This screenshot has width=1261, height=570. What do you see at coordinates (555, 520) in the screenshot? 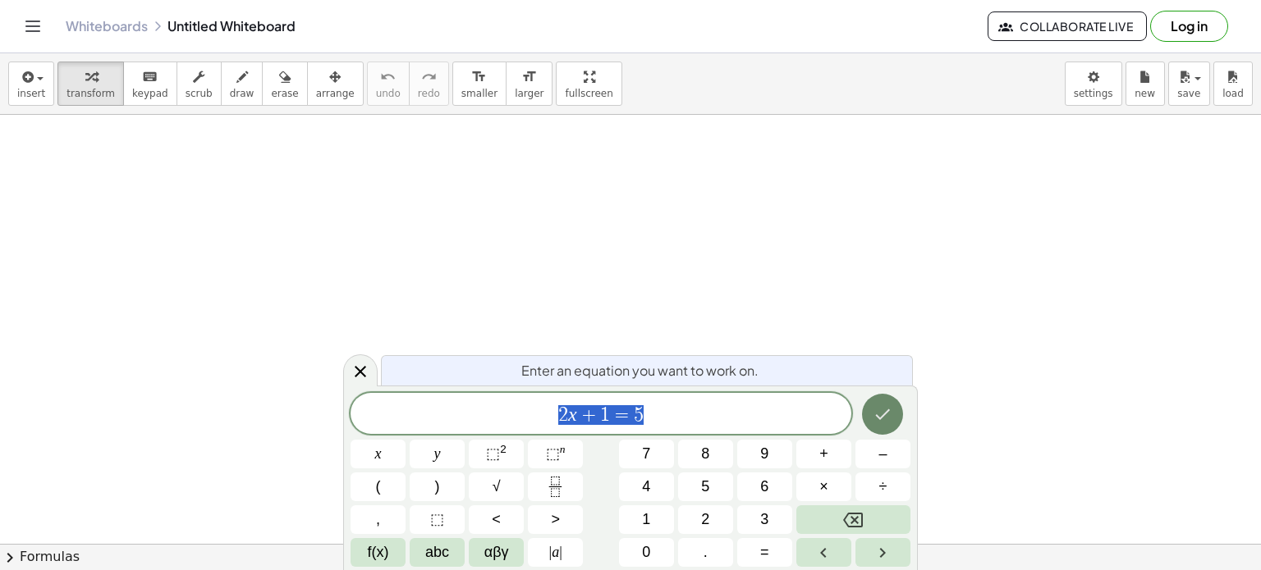
I see `button: Greater than` at bounding box center [555, 520].